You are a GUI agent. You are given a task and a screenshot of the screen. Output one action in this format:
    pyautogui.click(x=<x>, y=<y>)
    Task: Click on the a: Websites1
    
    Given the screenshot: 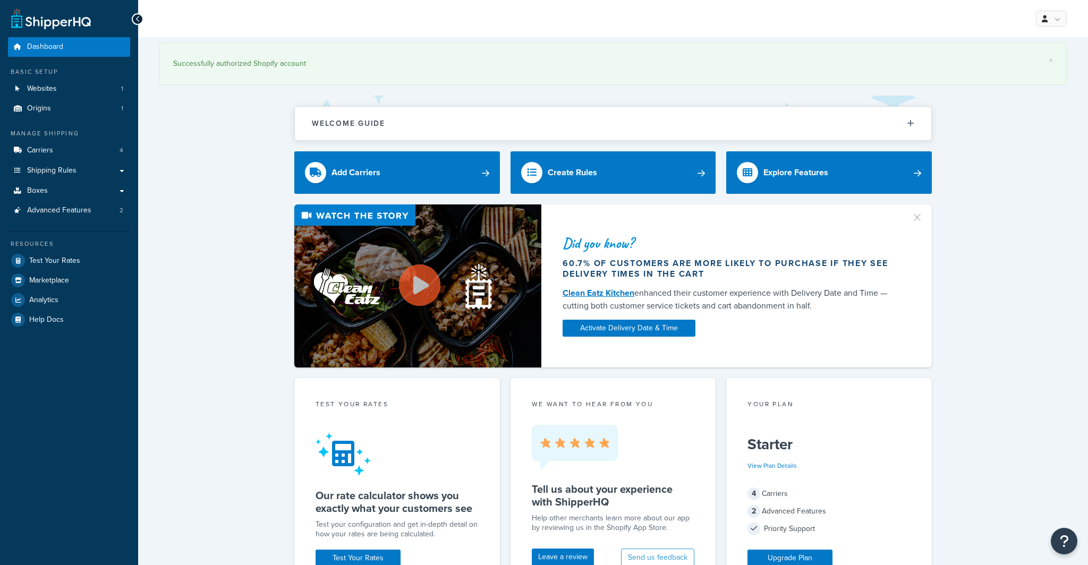 What is the action you would take?
    pyautogui.click(x=69, y=89)
    